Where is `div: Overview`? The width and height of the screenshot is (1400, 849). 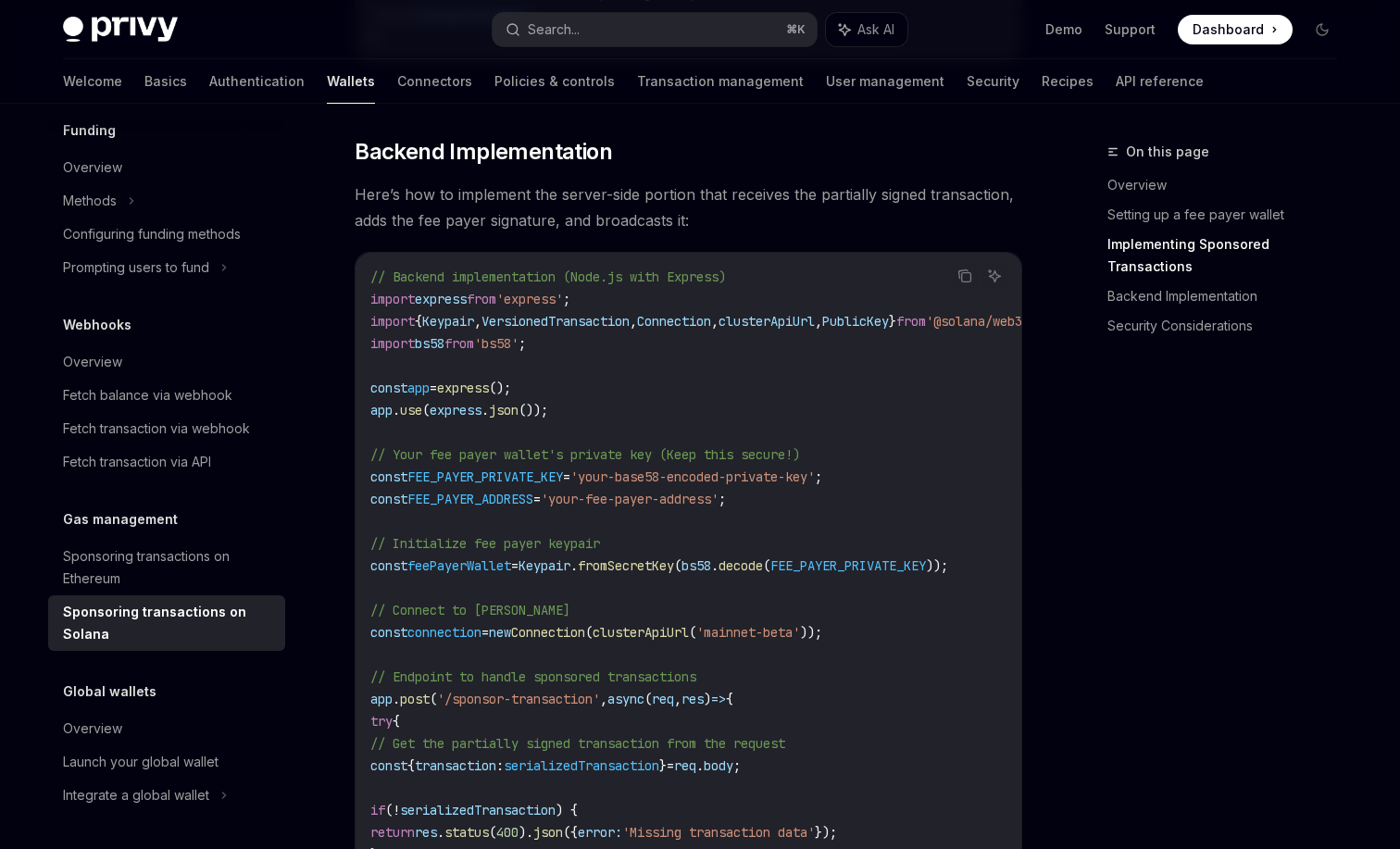 div: Overview is located at coordinates (93, 728).